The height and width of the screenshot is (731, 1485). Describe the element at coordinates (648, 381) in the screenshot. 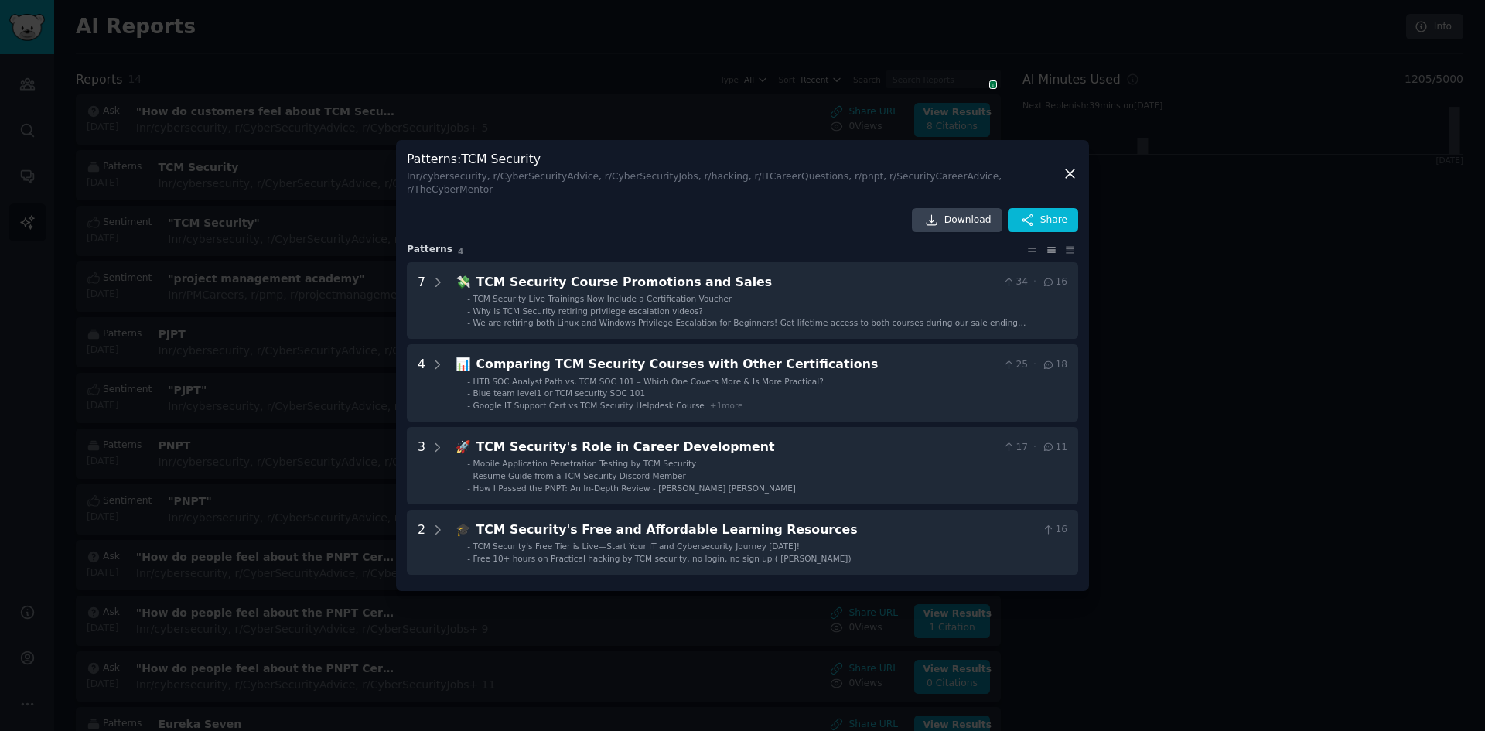

I see `span: HTB SOC Analyst Path vs. TCM SOC 101 – Which One Covers More & Is More Practical?` at that location.